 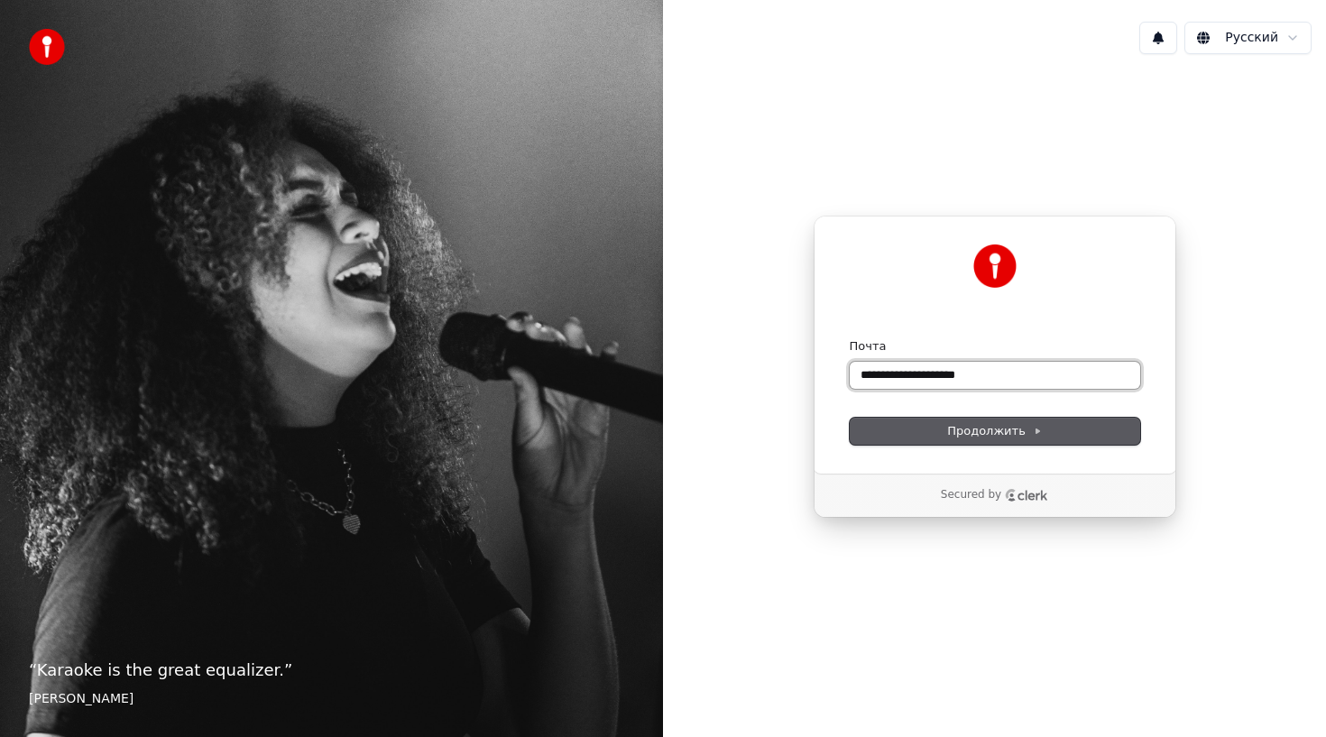 What do you see at coordinates (995, 266) in the screenshot?
I see `img: Youka` at bounding box center [995, 266].